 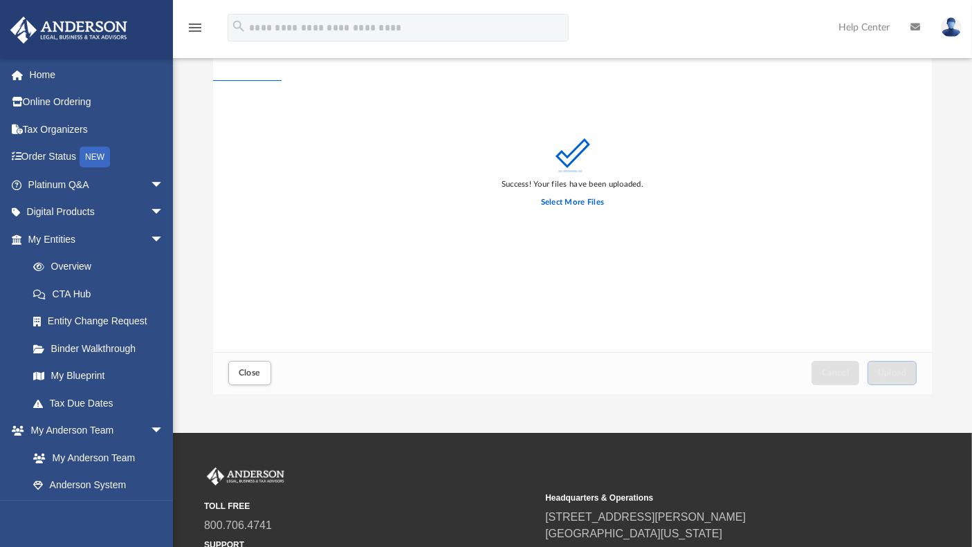 I want to click on button: Close, so click(x=250, y=373).